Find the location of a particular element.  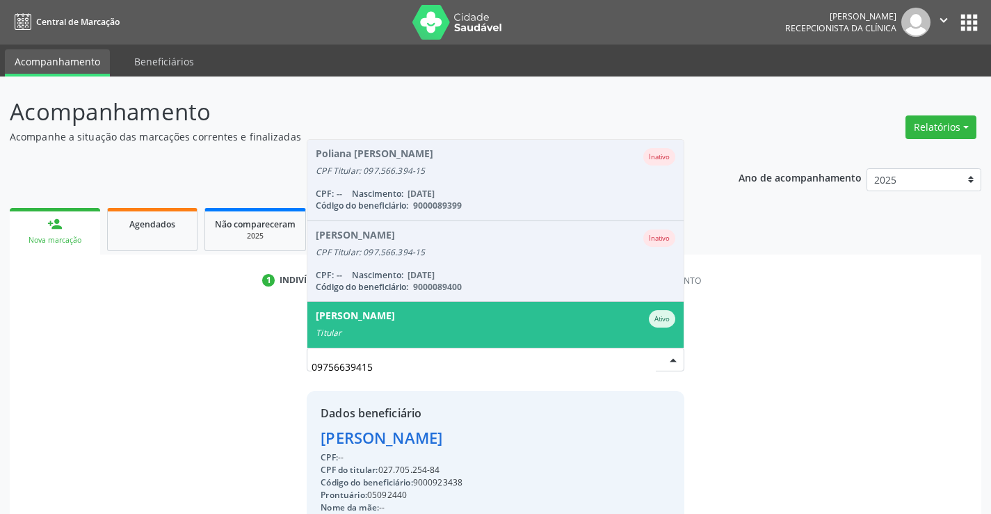

div: 027.705.254-84 is located at coordinates (489, 470).